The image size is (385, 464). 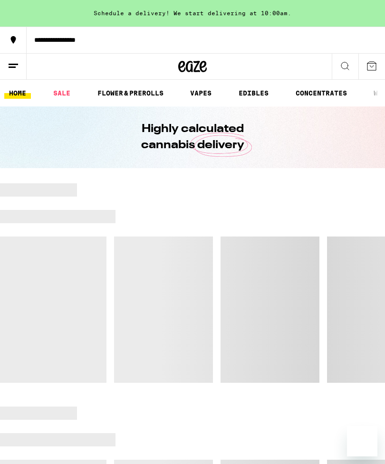 What do you see at coordinates (130, 93) in the screenshot?
I see `a: FLOWER & PREROLLS` at bounding box center [130, 93].